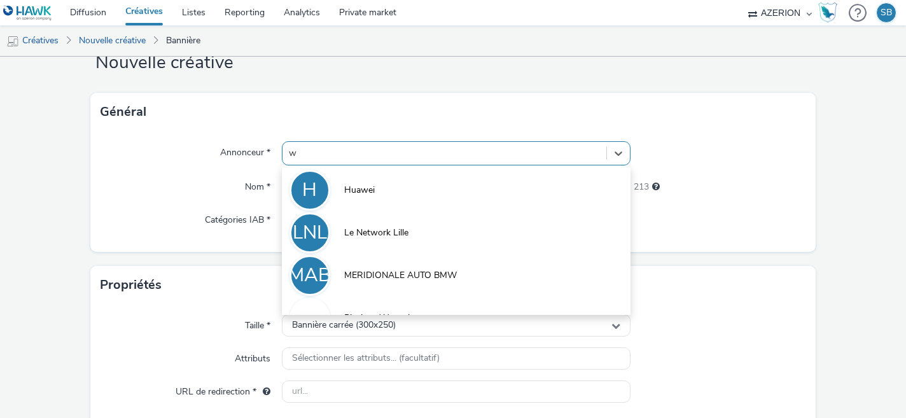 This screenshot has width=906, height=418. What do you see at coordinates (656, 187) in the screenshot?
I see `div: 255 caractères maximum` at bounding box center [656, 187].